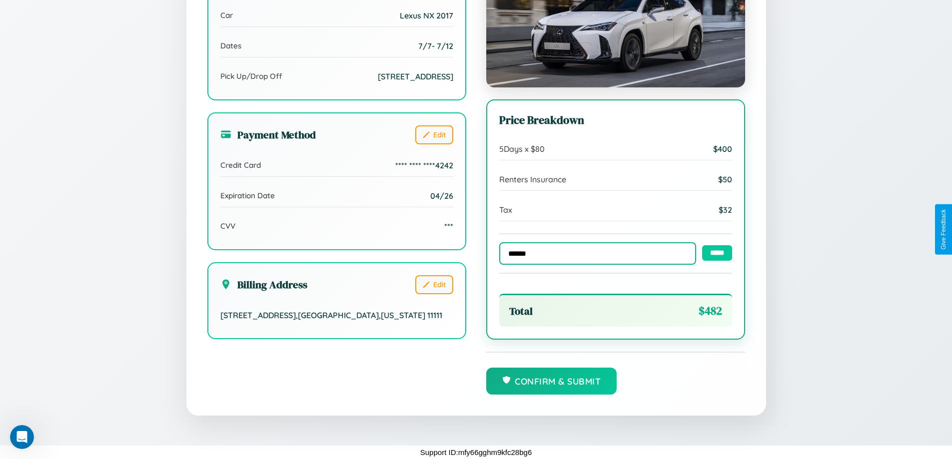 The width and height of the screenshot is (952, 459). What do you see at coordinates (943, 229) in the screenshot?
I see `div: Give Feedback` at bounding box center [943, 229].